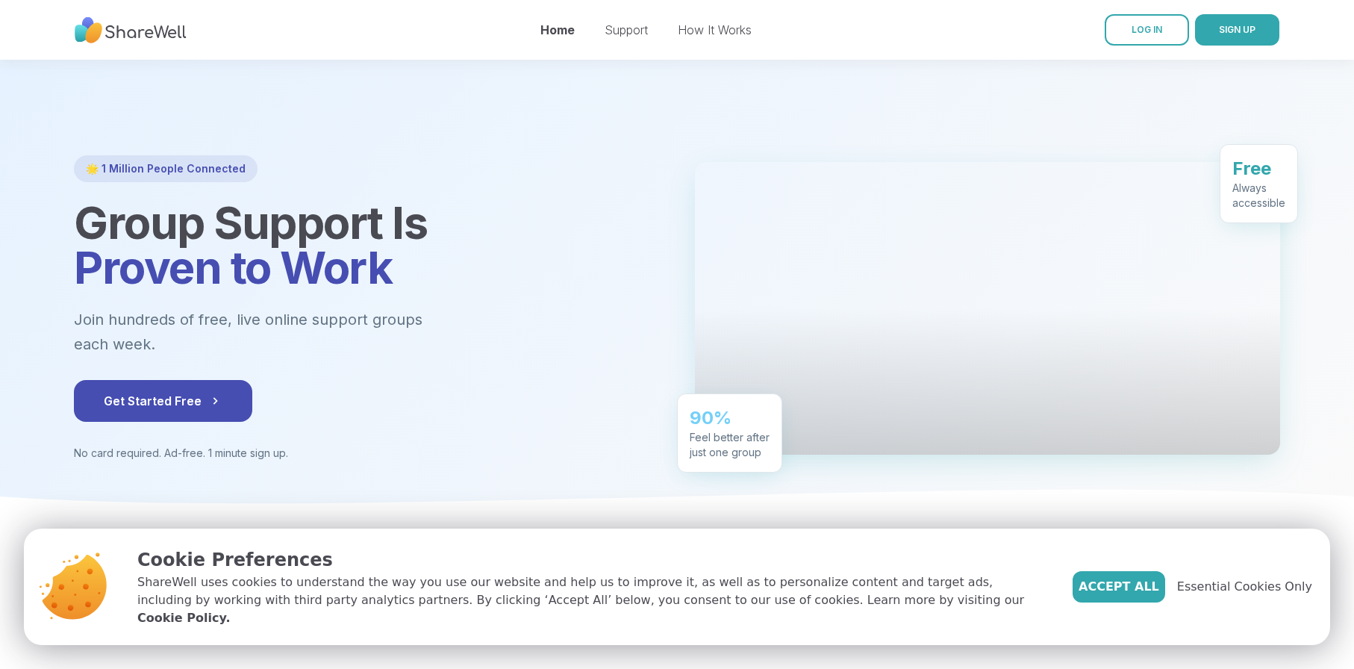 This screenshot has width=1354, height=669. What do you see at coordinates (593, 560) in the screenshot?
I see `p: Cookie Preferences` at bounding box center [593, 560].